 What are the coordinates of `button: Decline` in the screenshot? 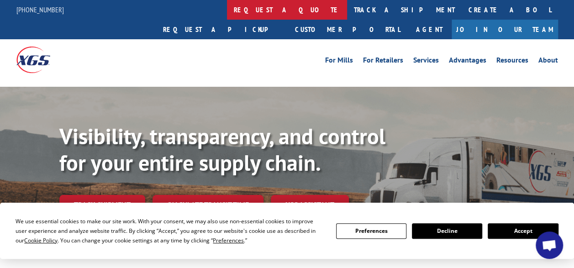 It's located at (447, 231).